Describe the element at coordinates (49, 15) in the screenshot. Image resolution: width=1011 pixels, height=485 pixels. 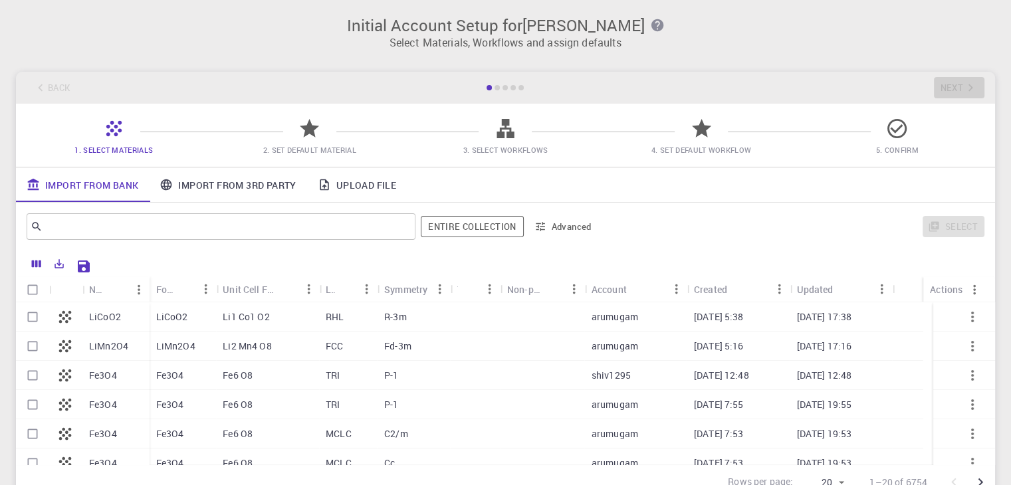
I see `span: Podrška` at that location.